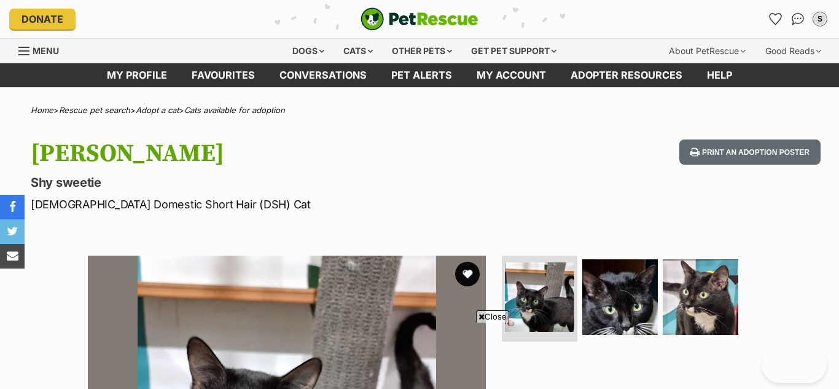 This screenshot has height=389, width=839. What do you see at coordinates (323, 75) in the screenshot?
I see `a: conversations` at bounding box center [323, 75].